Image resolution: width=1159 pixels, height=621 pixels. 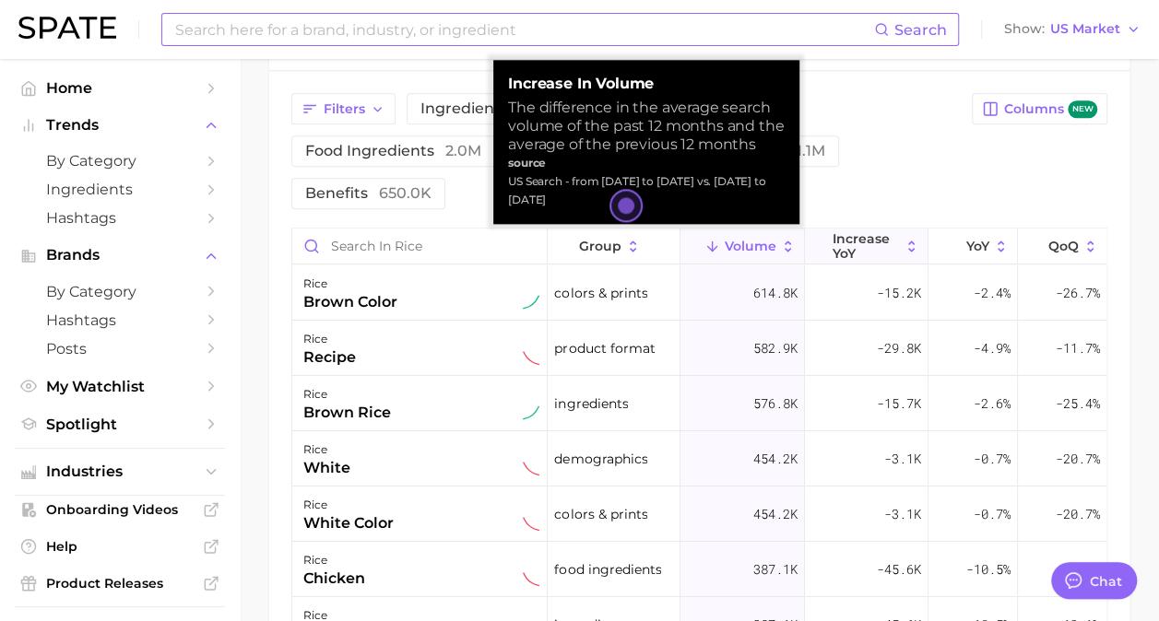 What do you see at coordinates (600, 459) in the screenshot?
I see `span: demographics` at bounding box center [600, 459].